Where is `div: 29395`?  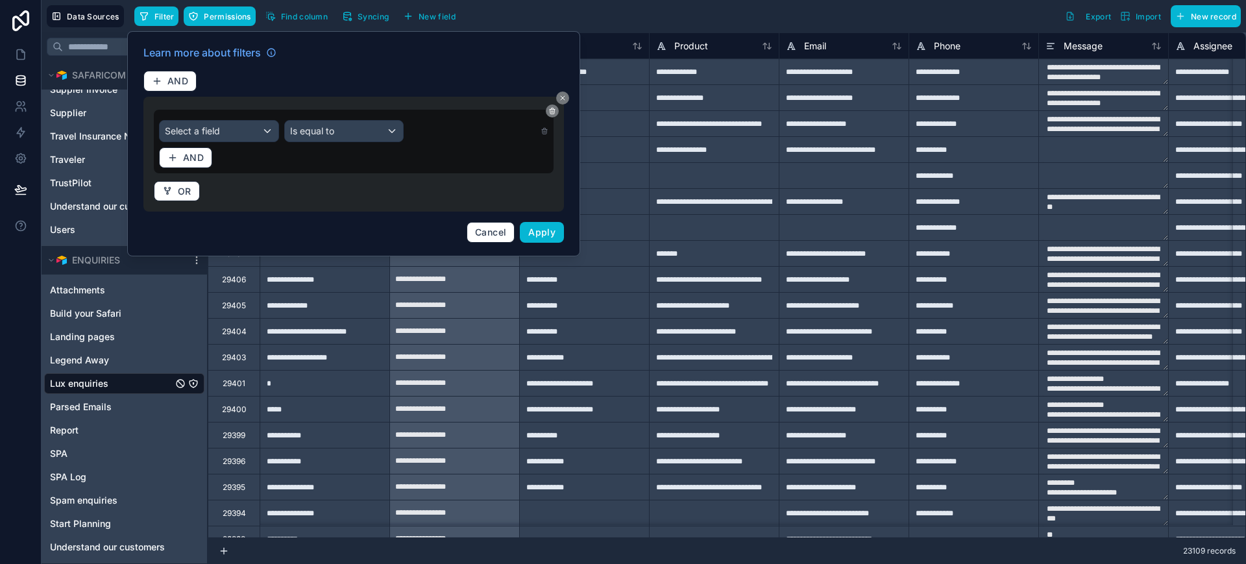 div: 29395 is located at coordinates (234, 487).